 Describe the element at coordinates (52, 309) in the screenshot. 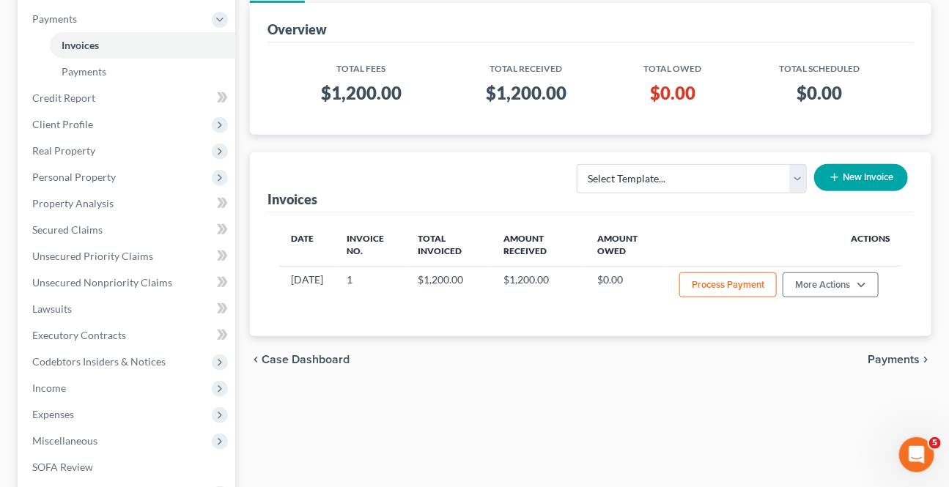

I see `span: Lawsuits` at that location.